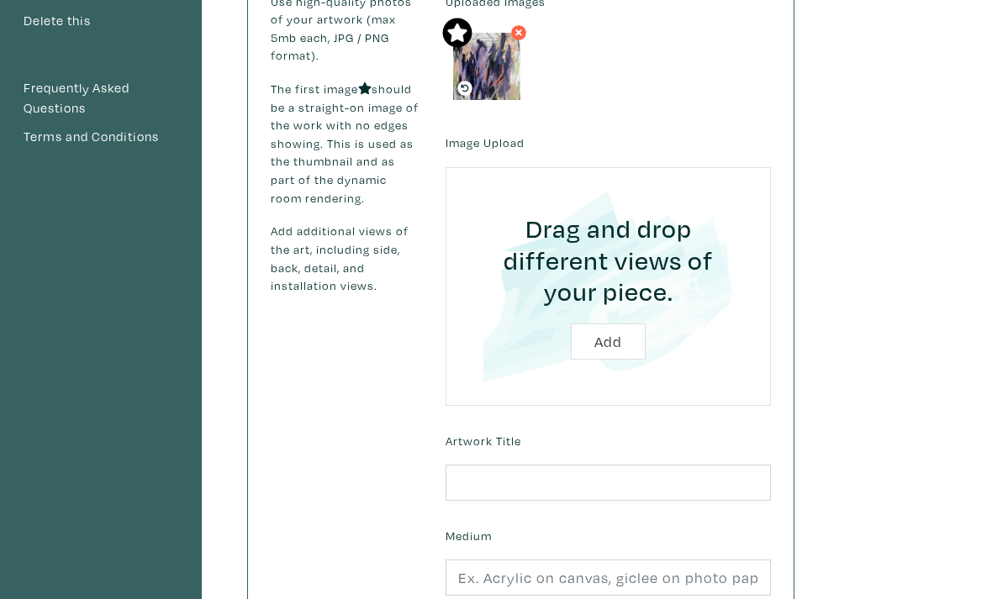  I want to click on label: Medium, so click(468, 536).